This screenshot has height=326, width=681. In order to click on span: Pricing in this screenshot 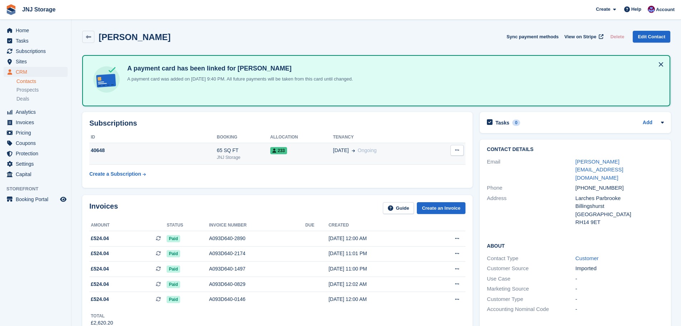, I will do `click(37, 133)`.